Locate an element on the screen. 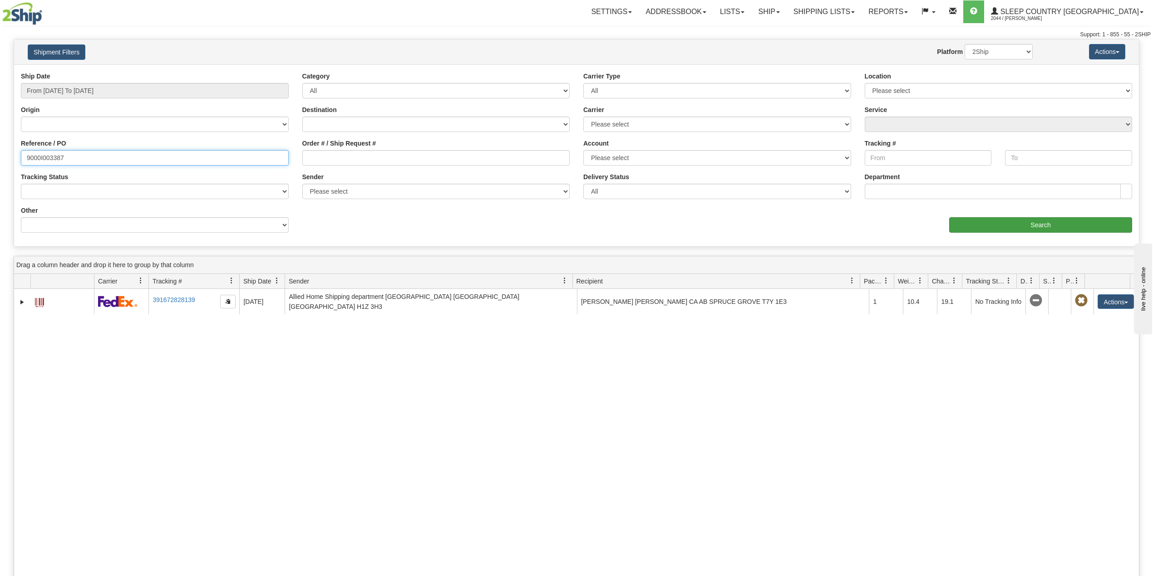  span: Carrier is located at coordinates (108, 281).